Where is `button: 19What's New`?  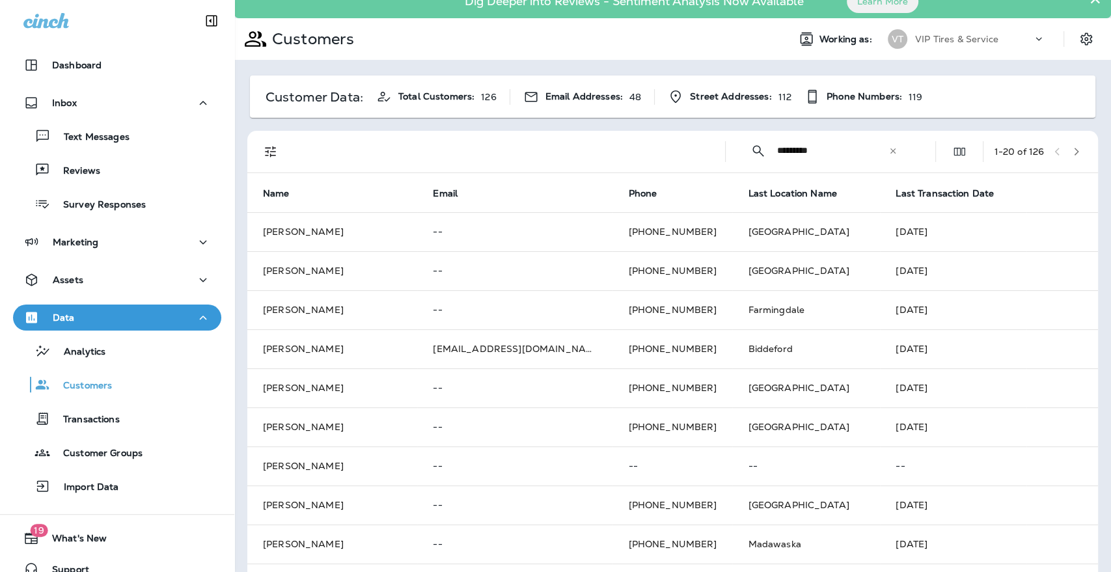 button: 19What's New is located at coordinates (117, 538).